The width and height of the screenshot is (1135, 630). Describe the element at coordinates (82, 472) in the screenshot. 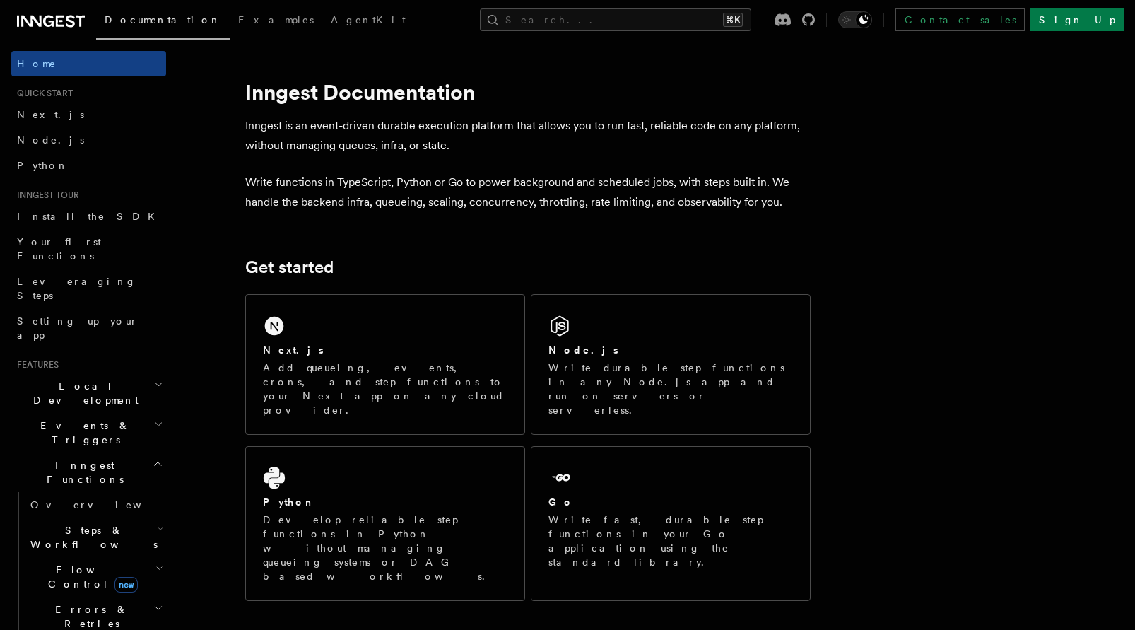

I see `span: Inngest Functions` at that location.